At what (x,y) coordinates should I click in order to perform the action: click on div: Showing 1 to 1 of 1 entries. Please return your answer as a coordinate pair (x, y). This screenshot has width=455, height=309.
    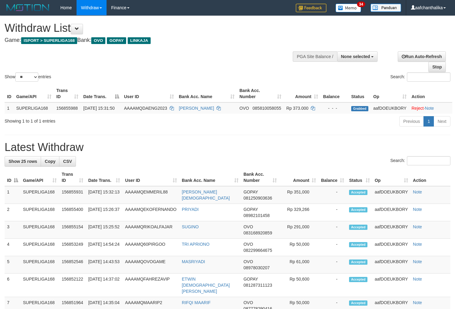
    Looking at the image, I should click on (95, 120).